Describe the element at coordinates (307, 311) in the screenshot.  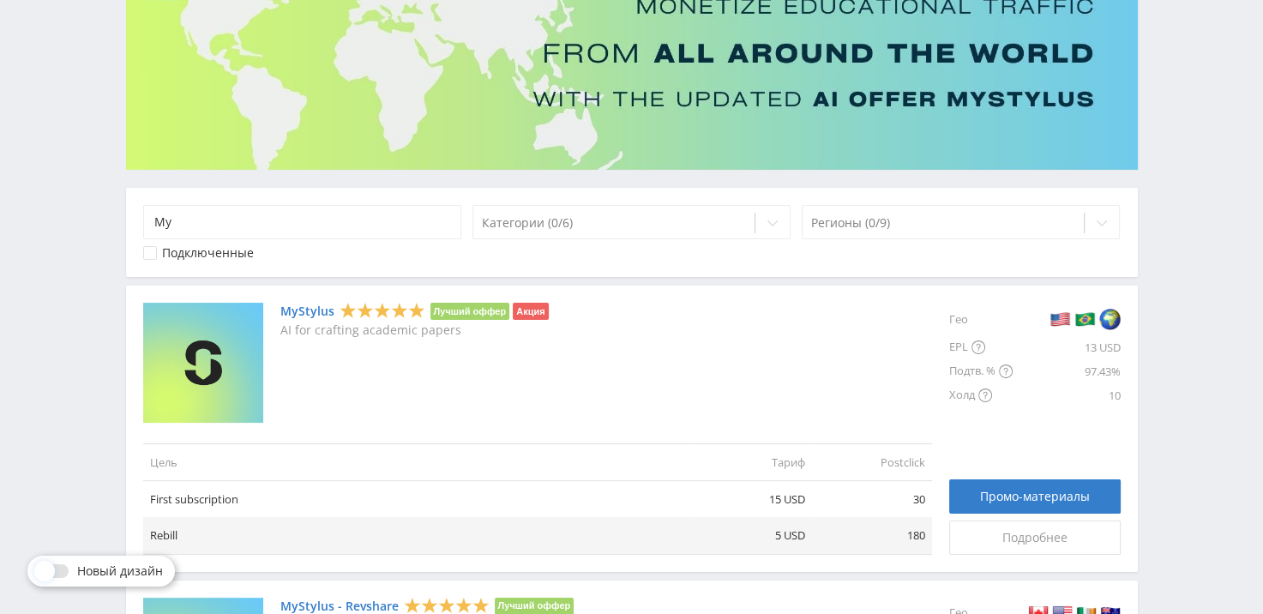
I see `a: MyStylus` at that location.